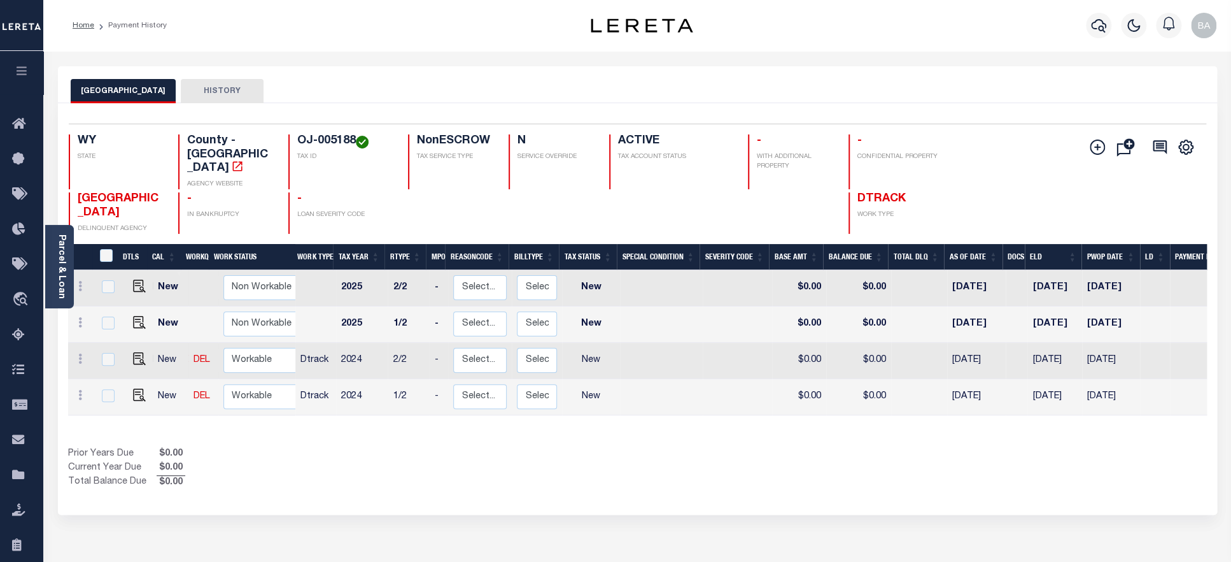 This screenshot has height=562, width=1231. What do you see at coordinates (112, 468) in the screenshot?
I see `td: Current Year Due` at bounding box center [112, 468].